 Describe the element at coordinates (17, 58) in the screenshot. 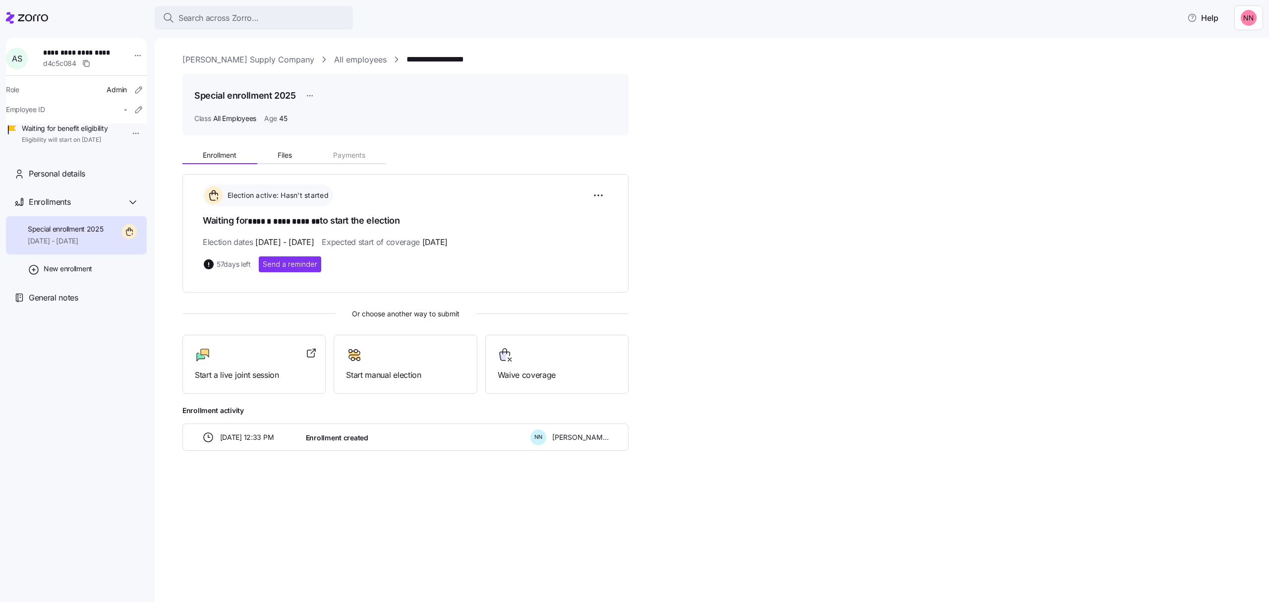

I see `span: A S` at that location.